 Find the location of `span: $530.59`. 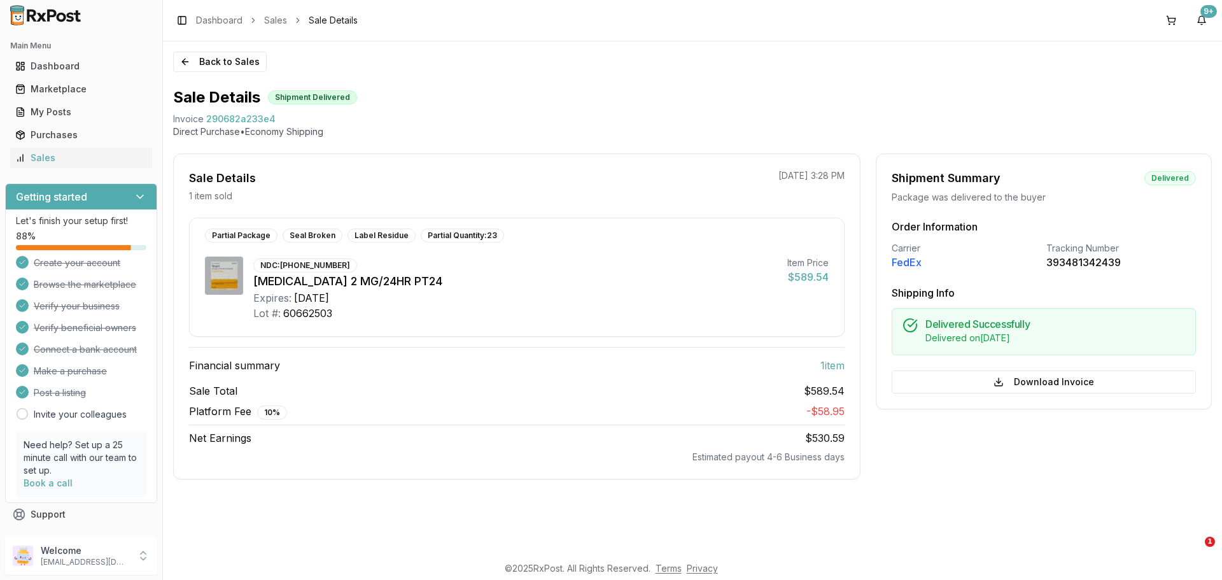

span: $530.59 is located at coordinates (825, 438).